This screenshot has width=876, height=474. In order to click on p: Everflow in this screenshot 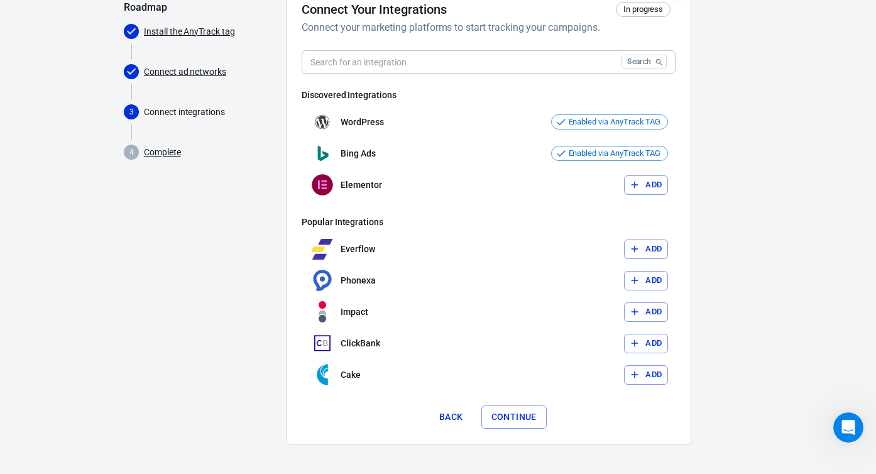, I will do `click(358, 249)`.